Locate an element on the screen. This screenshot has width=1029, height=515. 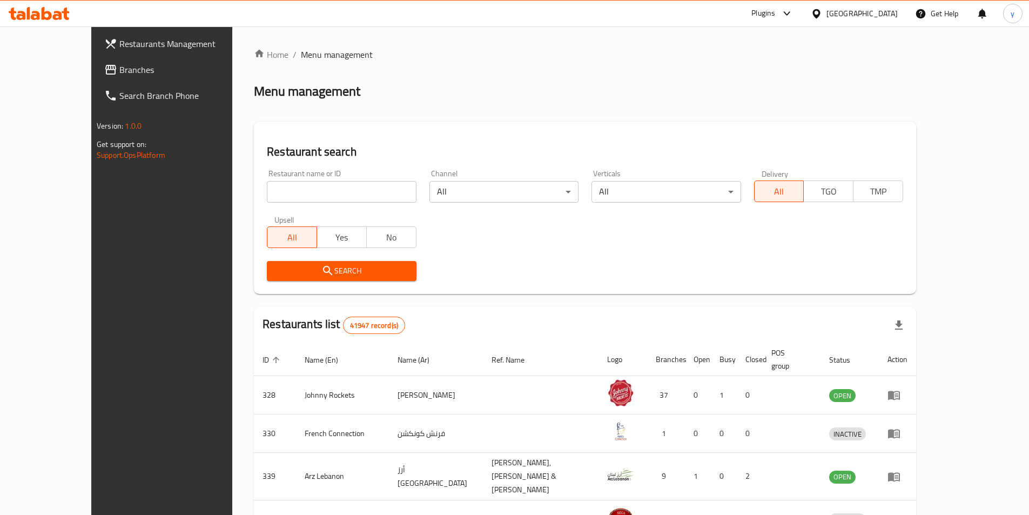
a: Branches is located at coordinates (179, 70).